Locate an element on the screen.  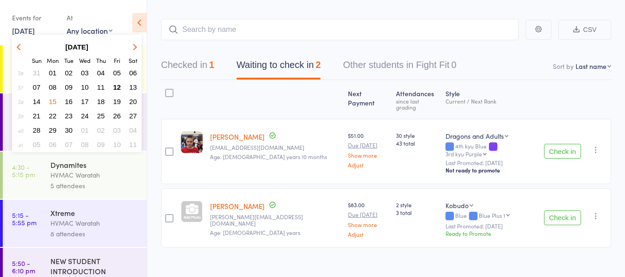
div: 0 is located at coordinates (454, 65).